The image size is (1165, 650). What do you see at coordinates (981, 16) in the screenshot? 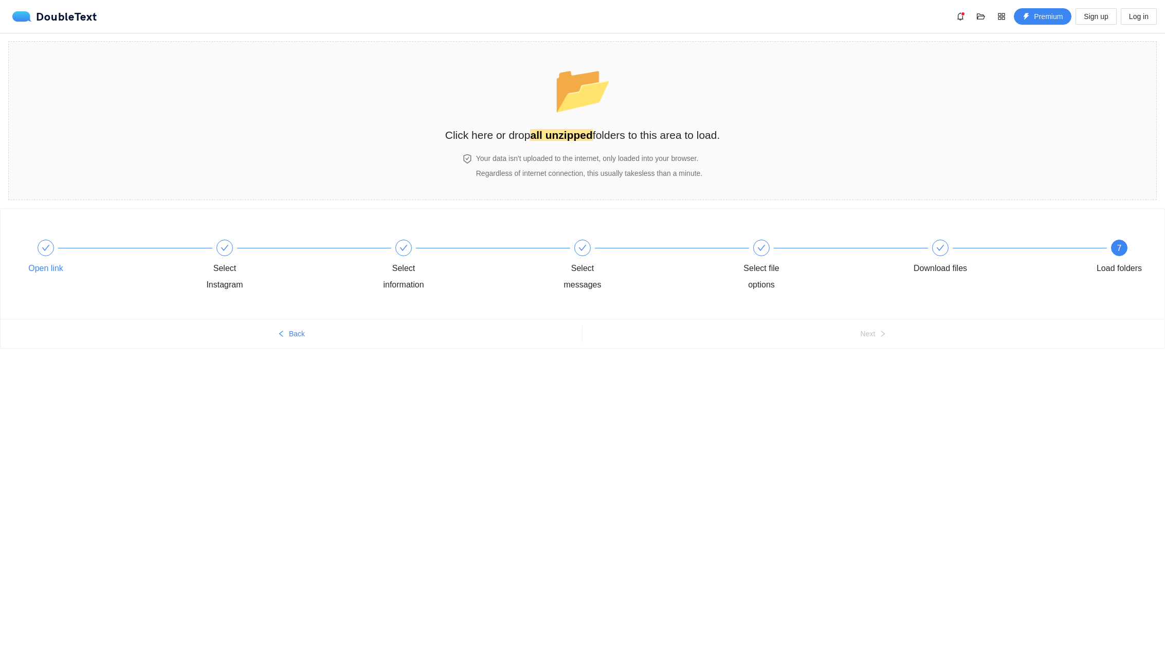
I see `span: folder-open` at bounding box center [981, 16].